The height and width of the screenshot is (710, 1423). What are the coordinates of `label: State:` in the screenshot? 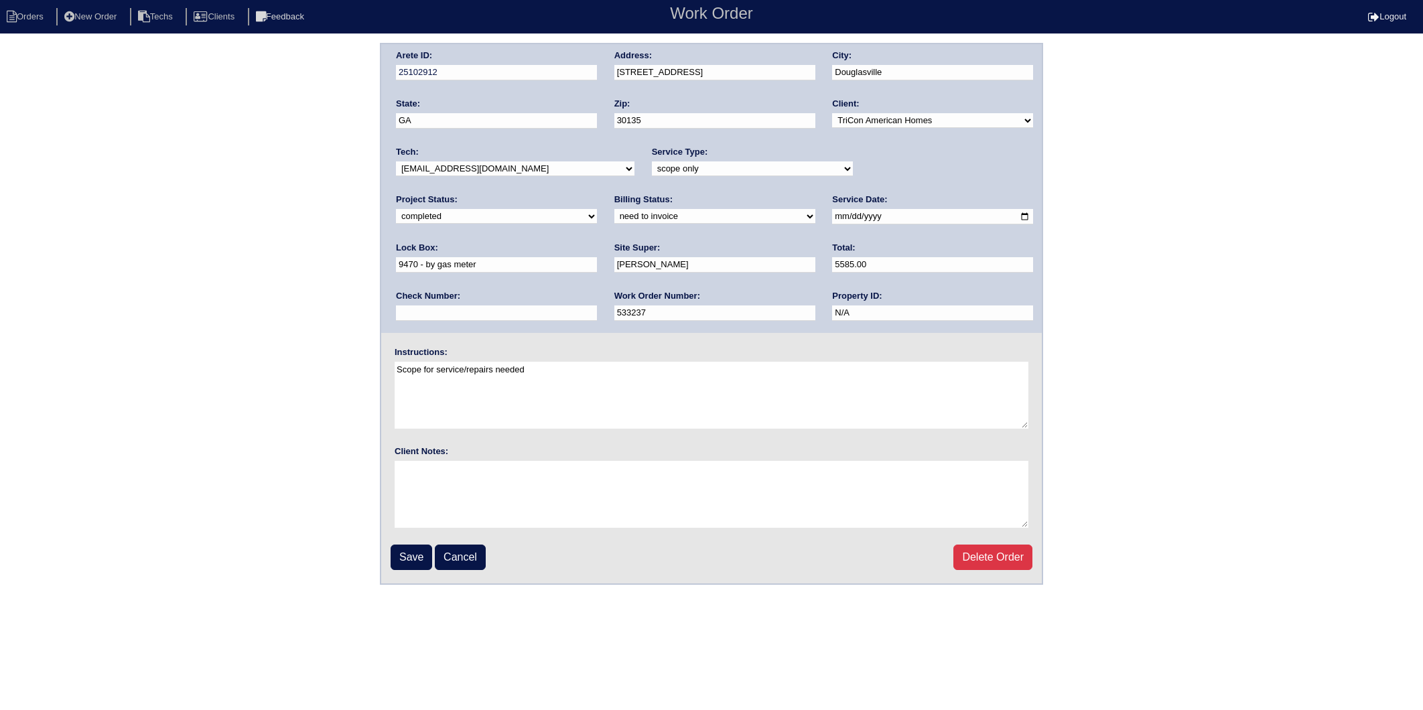 It's located at (408, 104).